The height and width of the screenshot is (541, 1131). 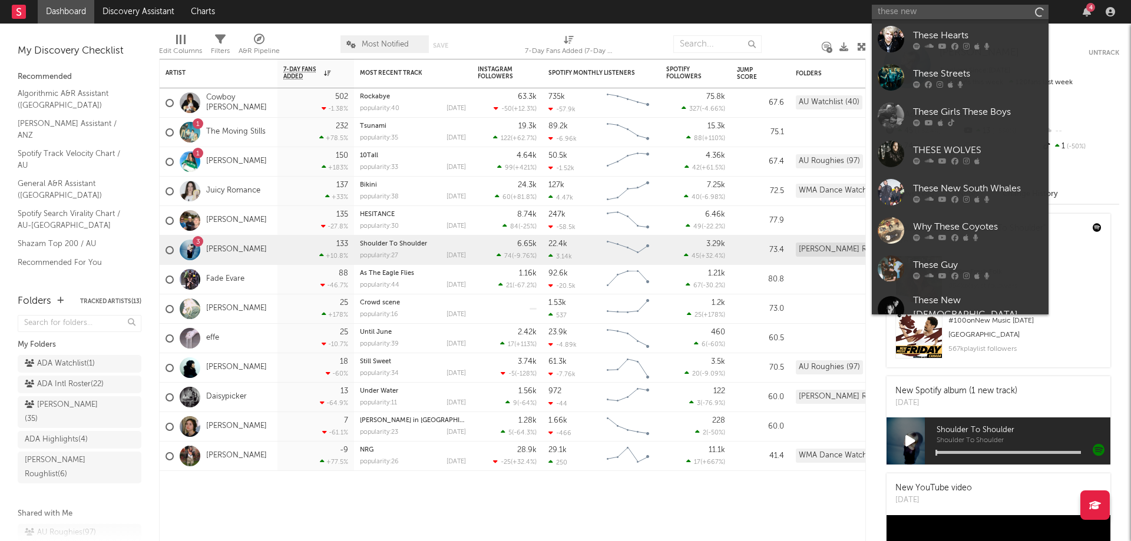 I want to click on span: 67, so click(x=697, y=286).